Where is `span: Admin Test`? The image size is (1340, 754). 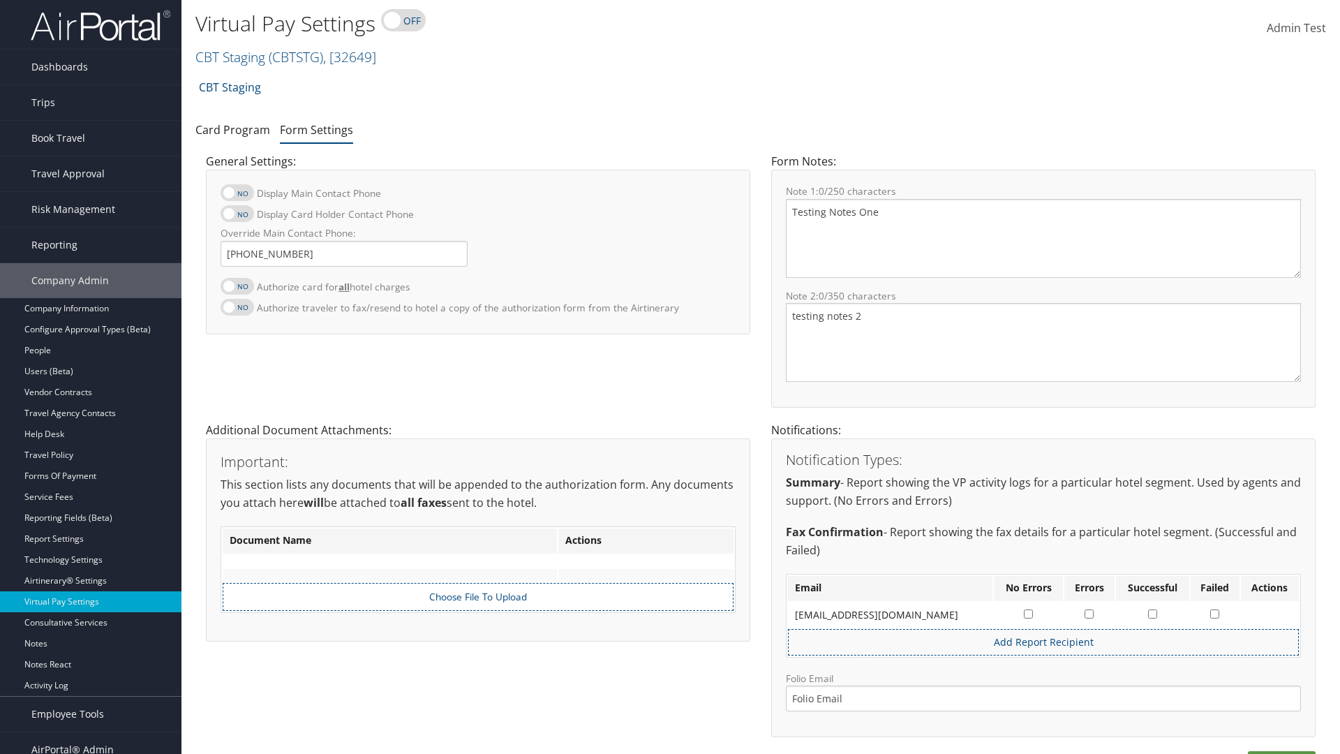
span: Admin Test is located at coordinates (1296, 28).